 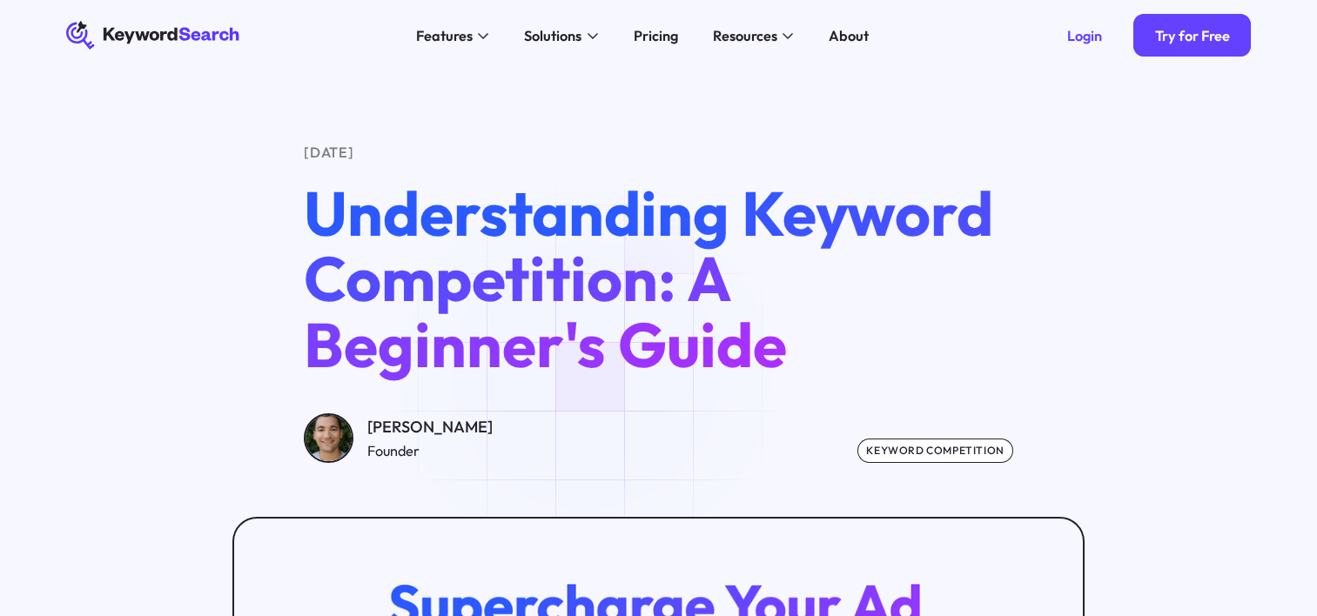 I want to click on div: keyword competition, so click(x=935, y=451).